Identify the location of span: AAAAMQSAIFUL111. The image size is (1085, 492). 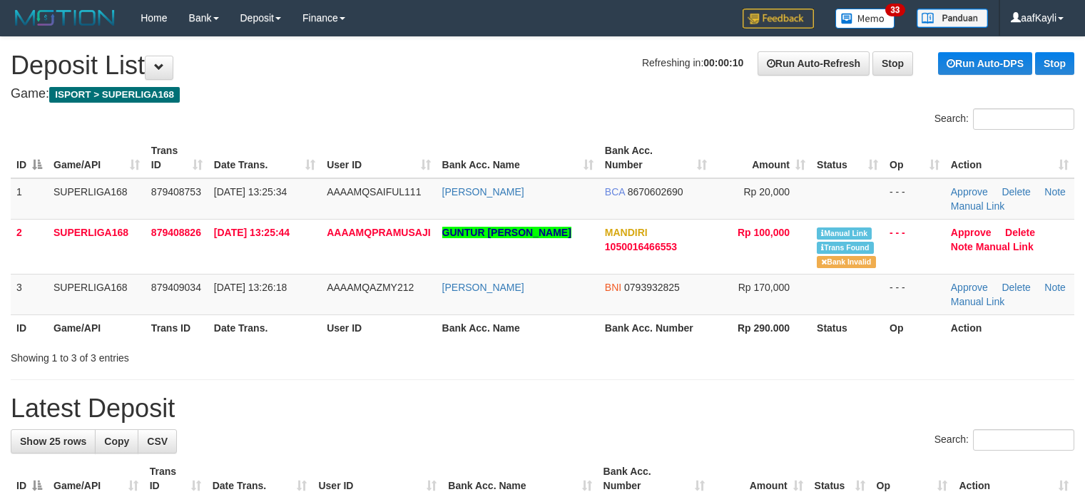
(374, 192).